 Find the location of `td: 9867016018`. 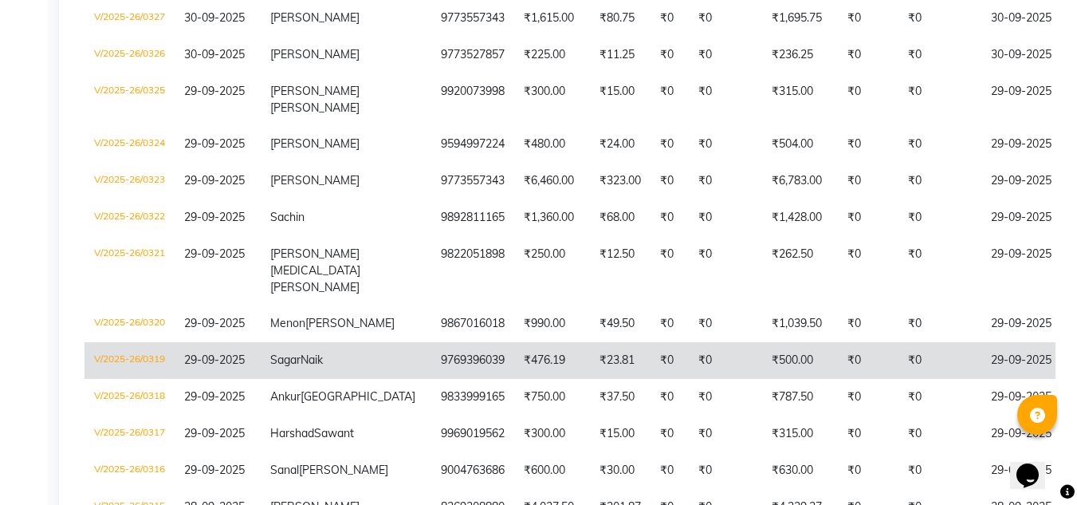

td: 9867016018 is located at coordinates (473, 324).